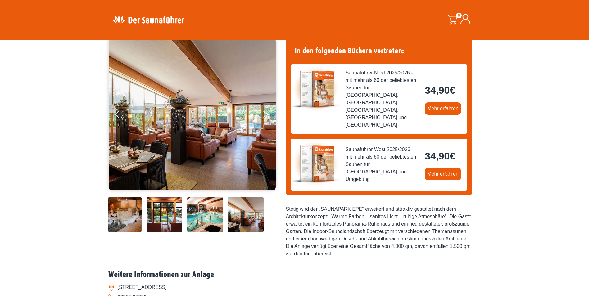 The height and width of the screenshot is (296, 589). What do you see at coordinates (379, 51) in the screenshot?
I see `h4: In den folgenden Büchern vertreten:` at bounding box center [379, 51].